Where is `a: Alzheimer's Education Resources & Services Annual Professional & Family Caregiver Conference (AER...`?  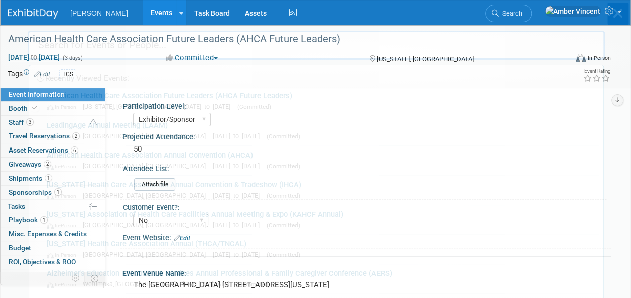
a: Alzheimer's Education Resources & Services Annual Professional & Family Caregiver Conference (AER... is located at coordinates (320, 279).